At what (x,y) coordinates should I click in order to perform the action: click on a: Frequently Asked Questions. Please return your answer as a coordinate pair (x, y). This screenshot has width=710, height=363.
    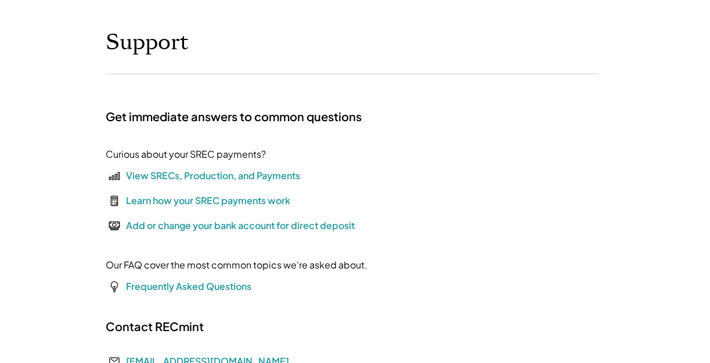
    Looking at the image, I should click on (189, 286).